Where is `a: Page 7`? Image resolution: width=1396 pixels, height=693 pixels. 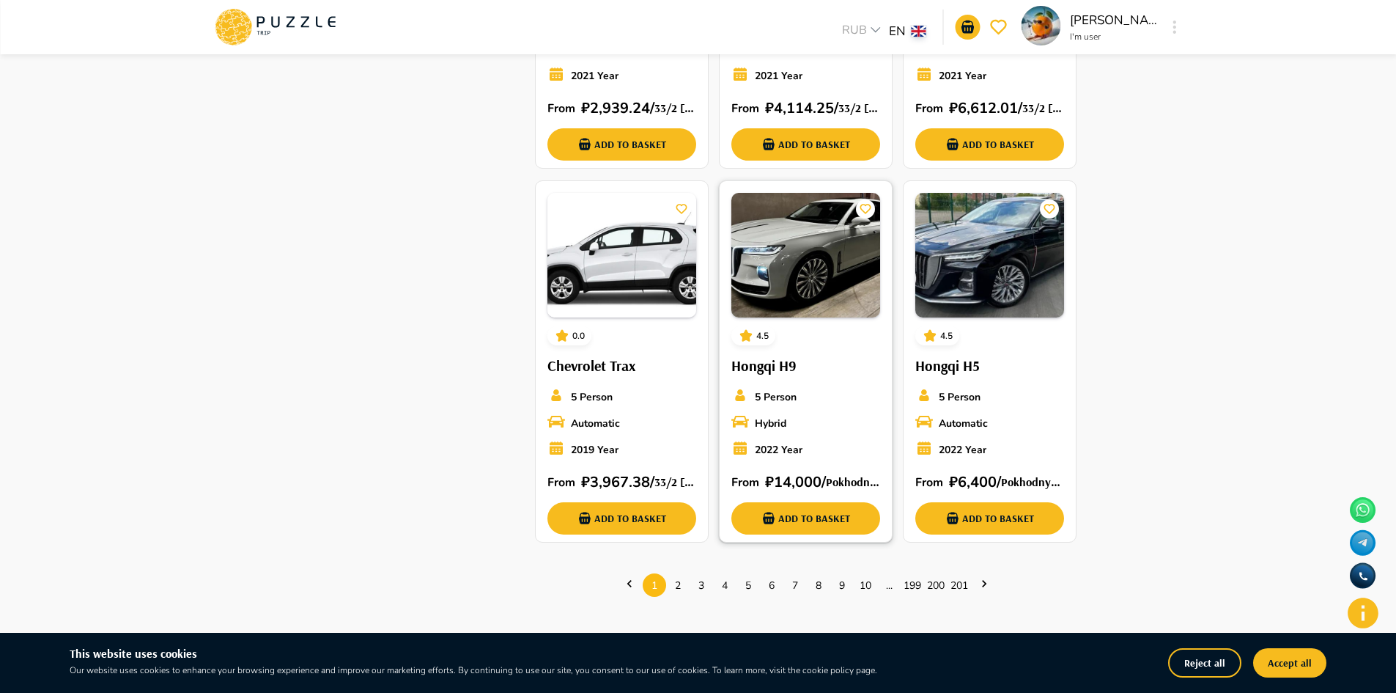
a: Page 7 is located at coordinates (795, 585).